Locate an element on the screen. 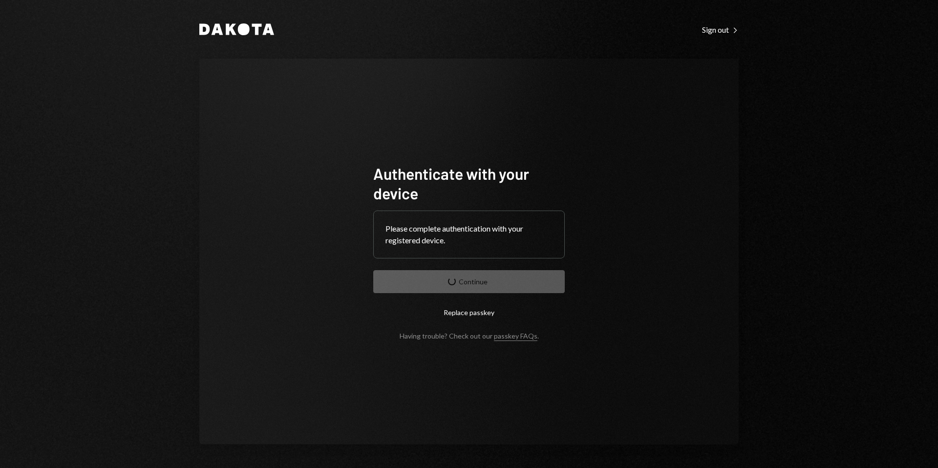 Image resolution: width=938 pixels, height=468 pixels. div: Sign out is located at coordinates (720, 30).